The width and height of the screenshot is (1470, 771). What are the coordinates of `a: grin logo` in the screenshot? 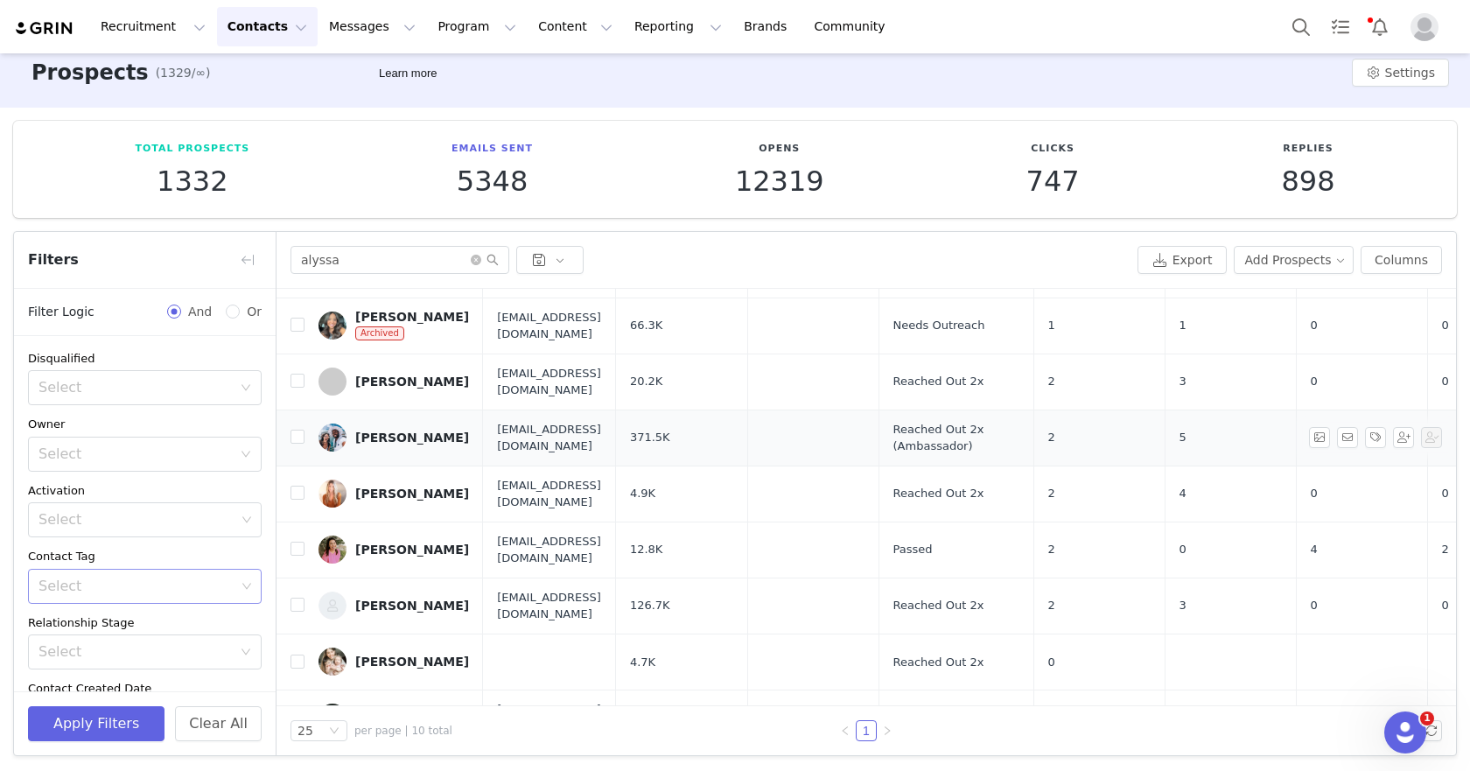 It's located at (45, 28).